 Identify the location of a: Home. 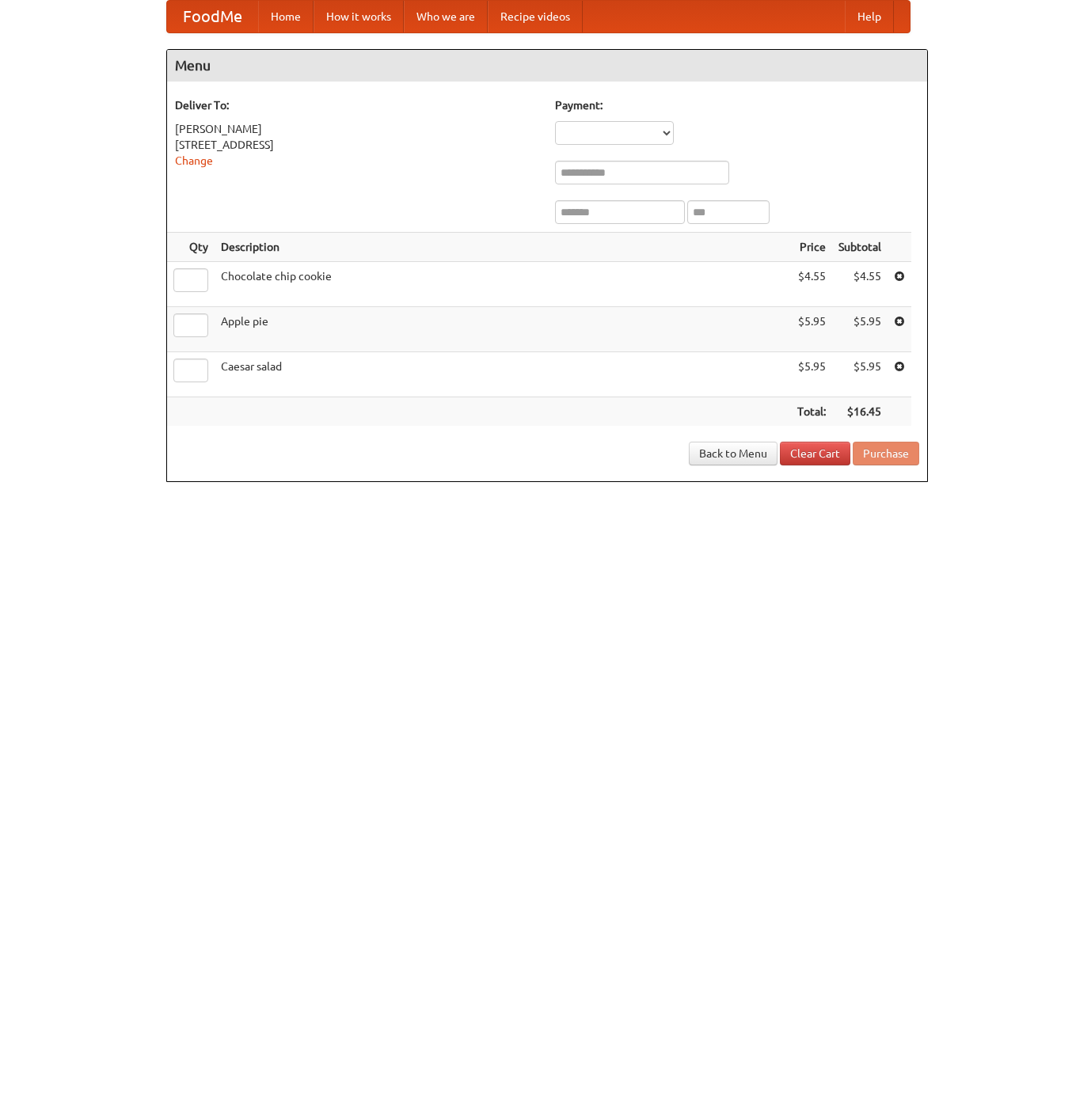
(286, 17).